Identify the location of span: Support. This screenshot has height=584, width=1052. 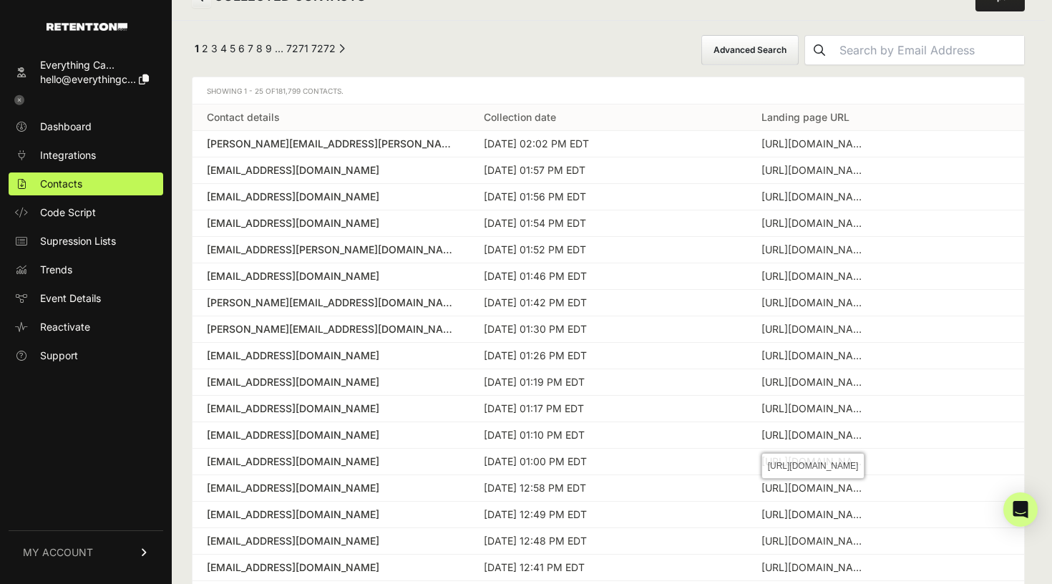
(59, 356).